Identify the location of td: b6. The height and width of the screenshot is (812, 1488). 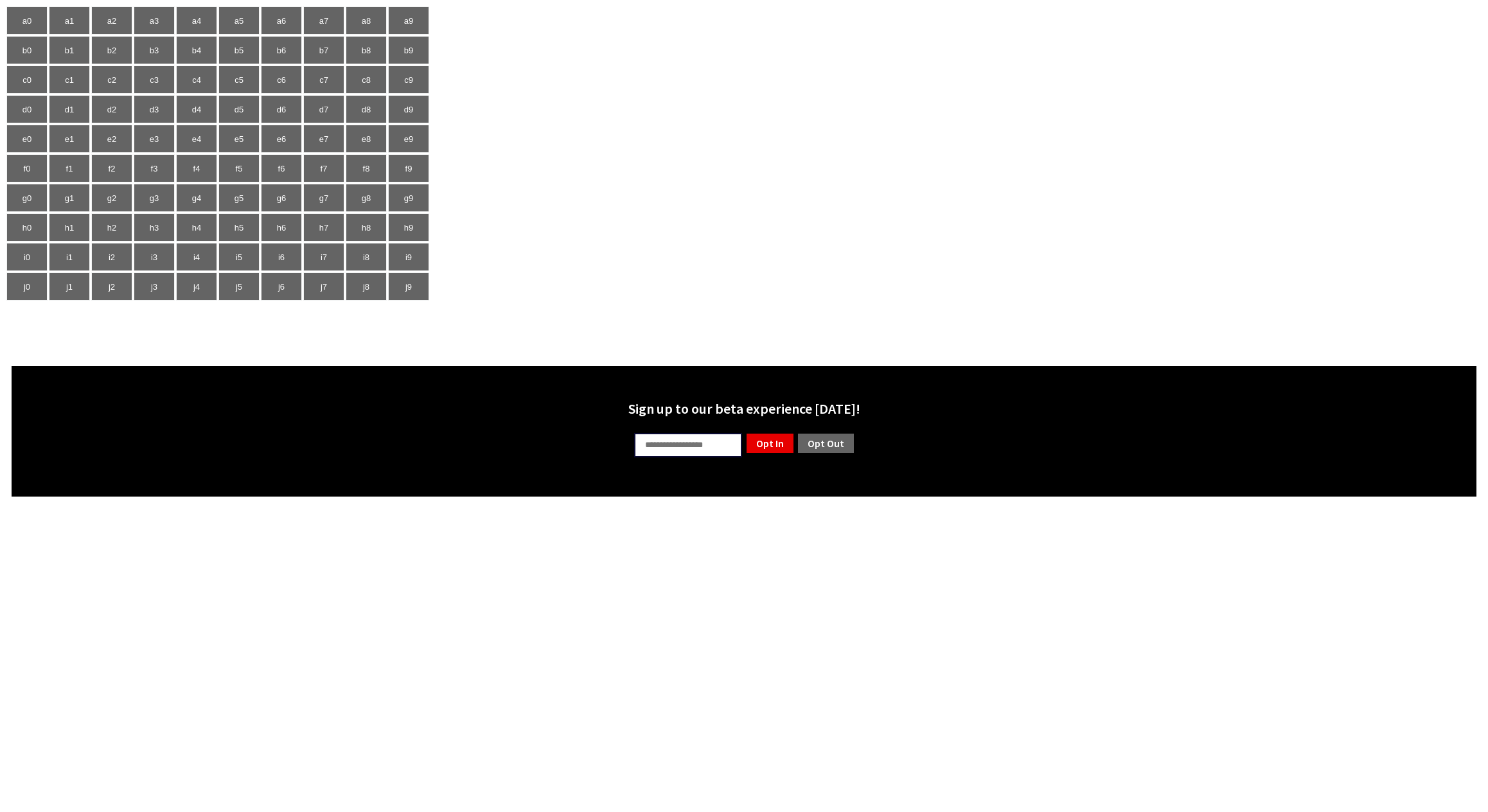
(281, 50).